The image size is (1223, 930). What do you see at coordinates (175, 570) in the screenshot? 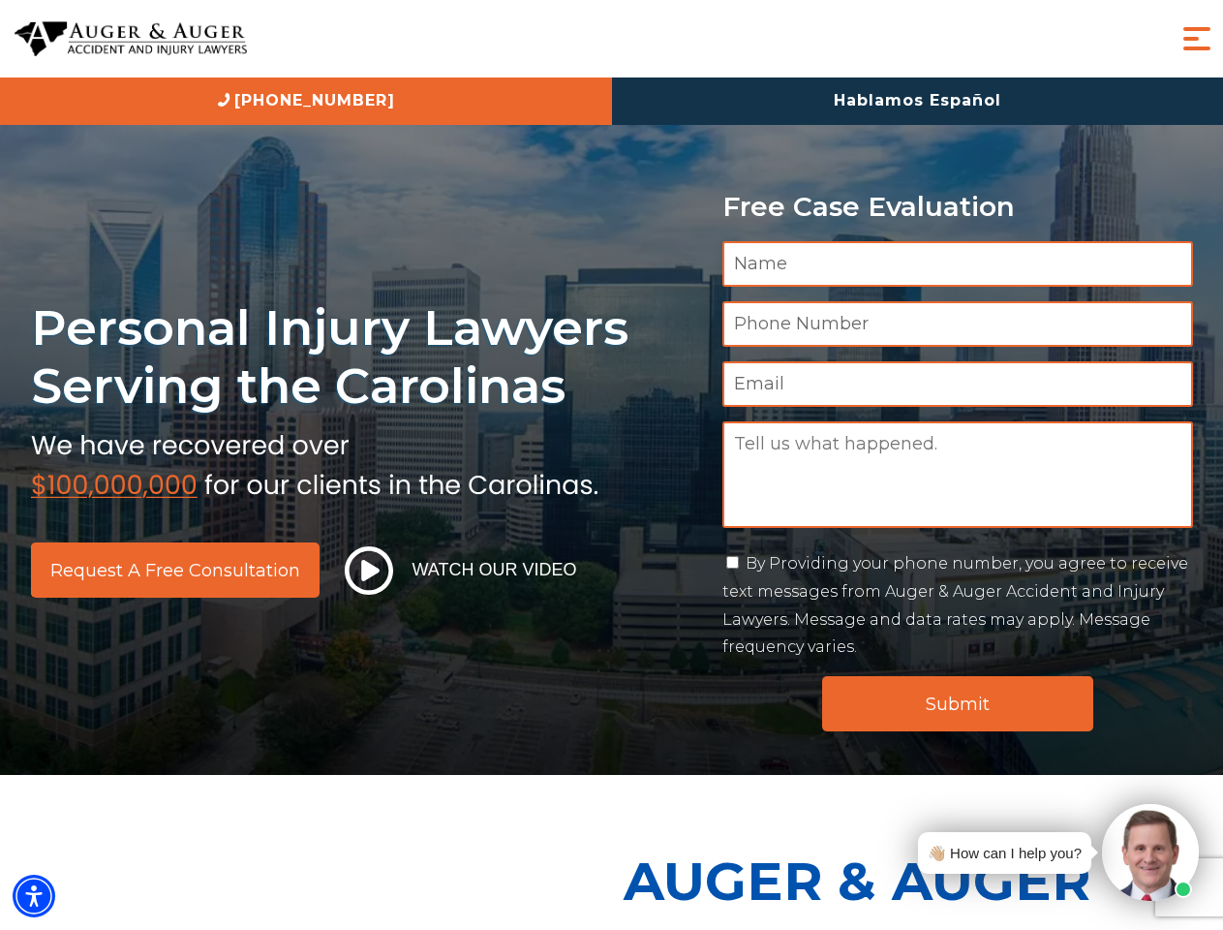
I see `span: Request a Free Consultation` at bounding box center [175, 570].